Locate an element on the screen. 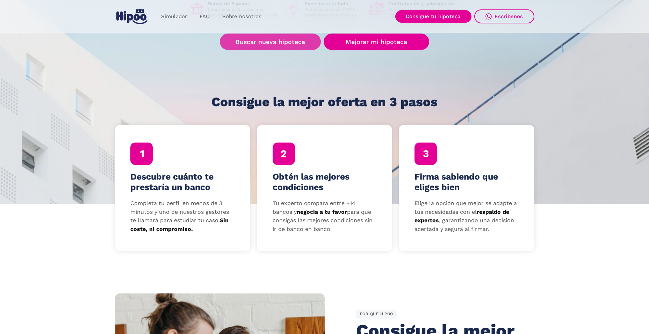  a: home is located at coordinates (132, 16).